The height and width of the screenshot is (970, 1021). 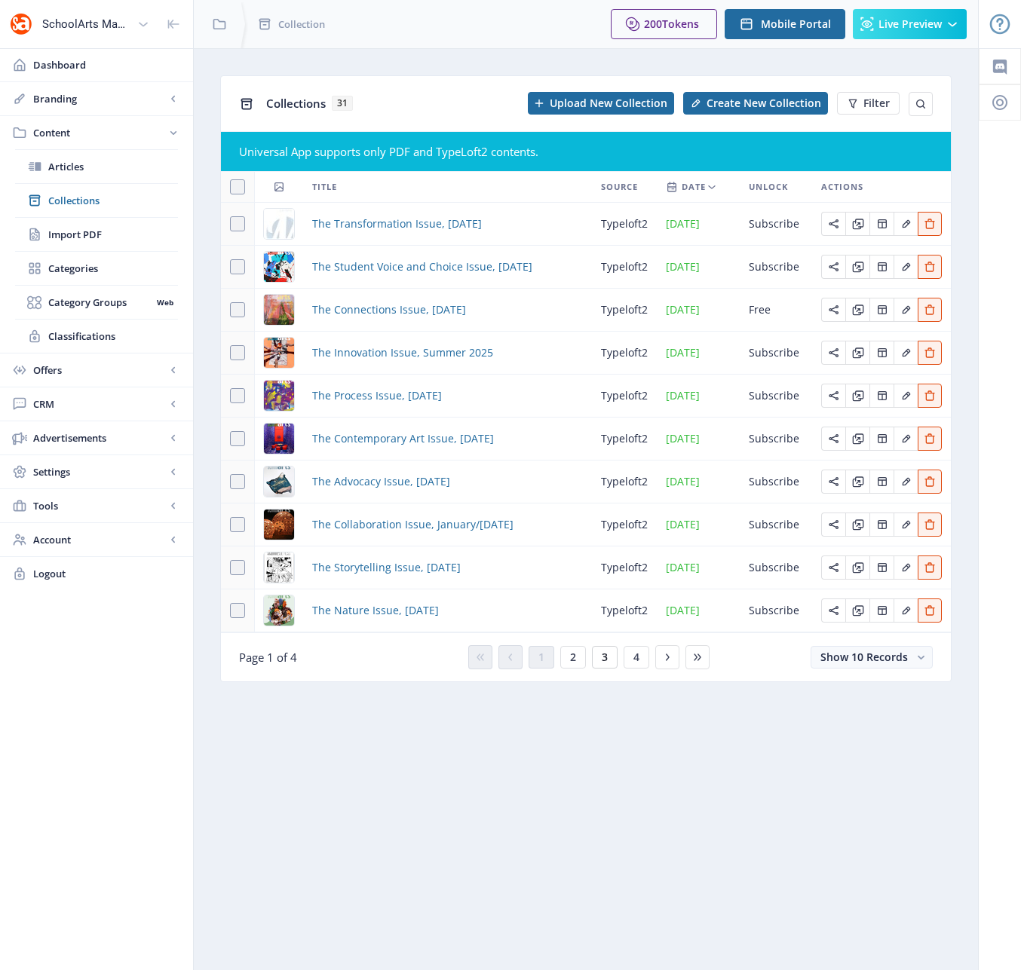 What do you see at coordinates (279, 353) in the screenshot?
I see `img: d48d95ad-d8e3-41d8-84eb-334bbca4bb7b.png` at bounding box center [279, 353].